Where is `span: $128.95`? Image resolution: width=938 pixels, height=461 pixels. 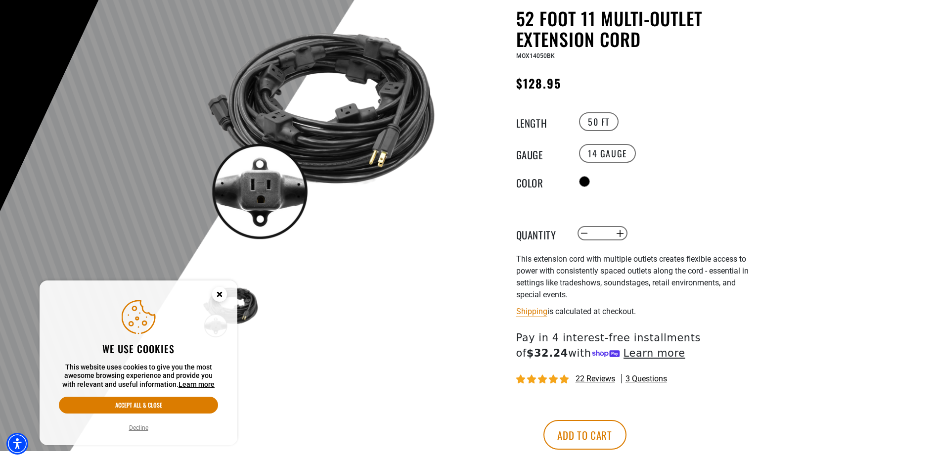
span: $128.95 is located at coordinates (539, 83).